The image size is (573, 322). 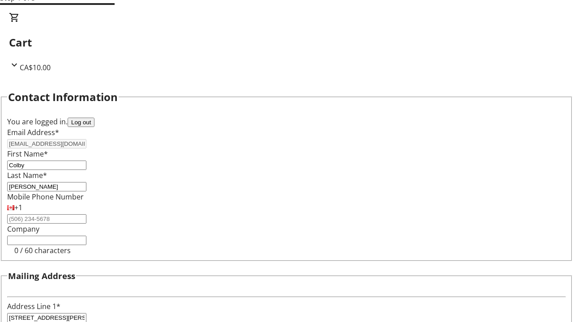 I want to click on label: First Name*, so click(x=27, y=154).